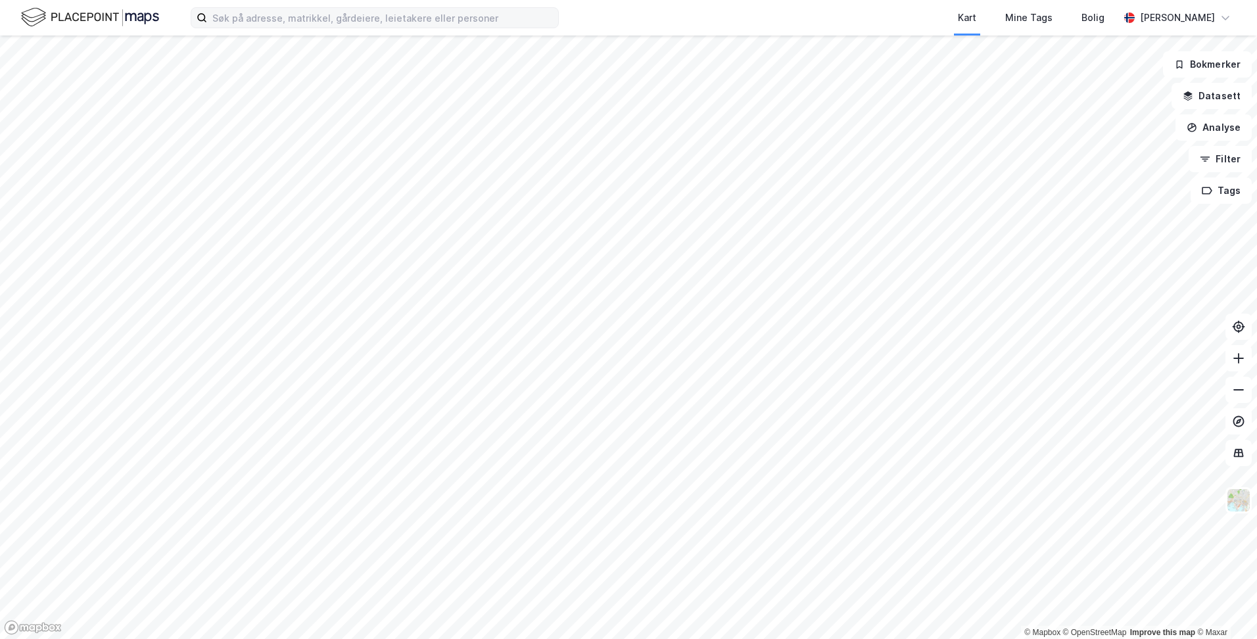 The image size is (1257, 639). I want to click on button: Analyse, so click(1213, 128).